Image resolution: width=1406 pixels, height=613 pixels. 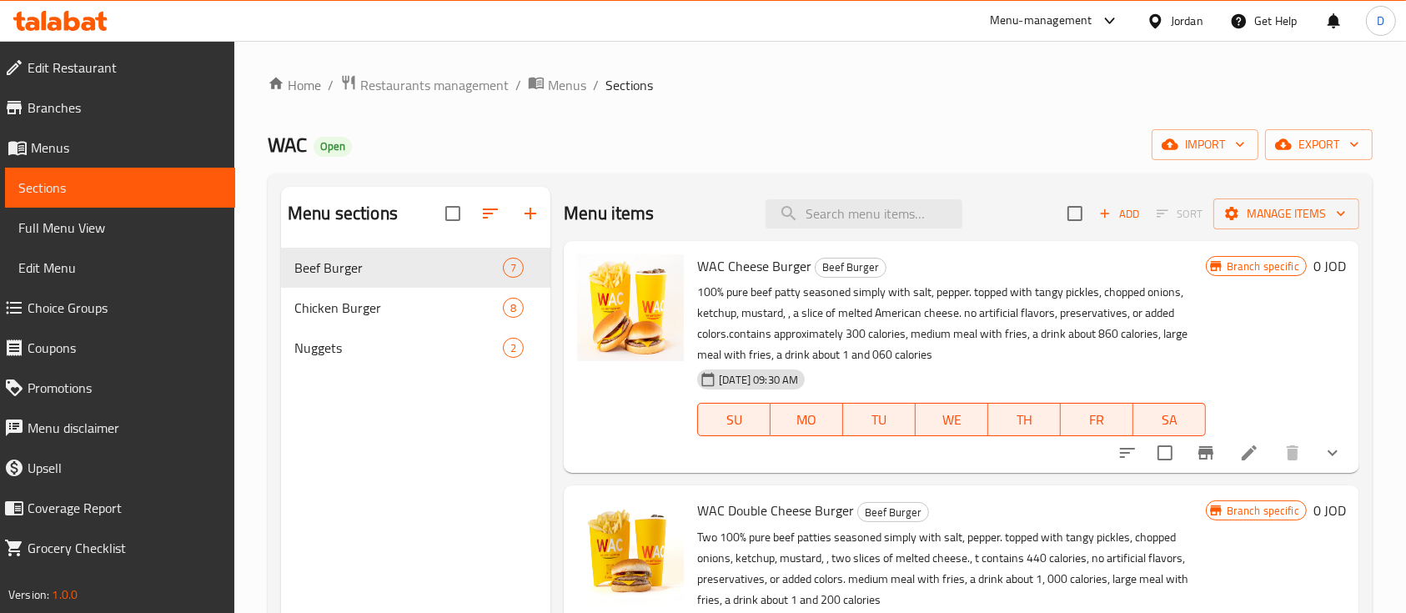 I want to click on button: import, so click(x=1205, y=144).